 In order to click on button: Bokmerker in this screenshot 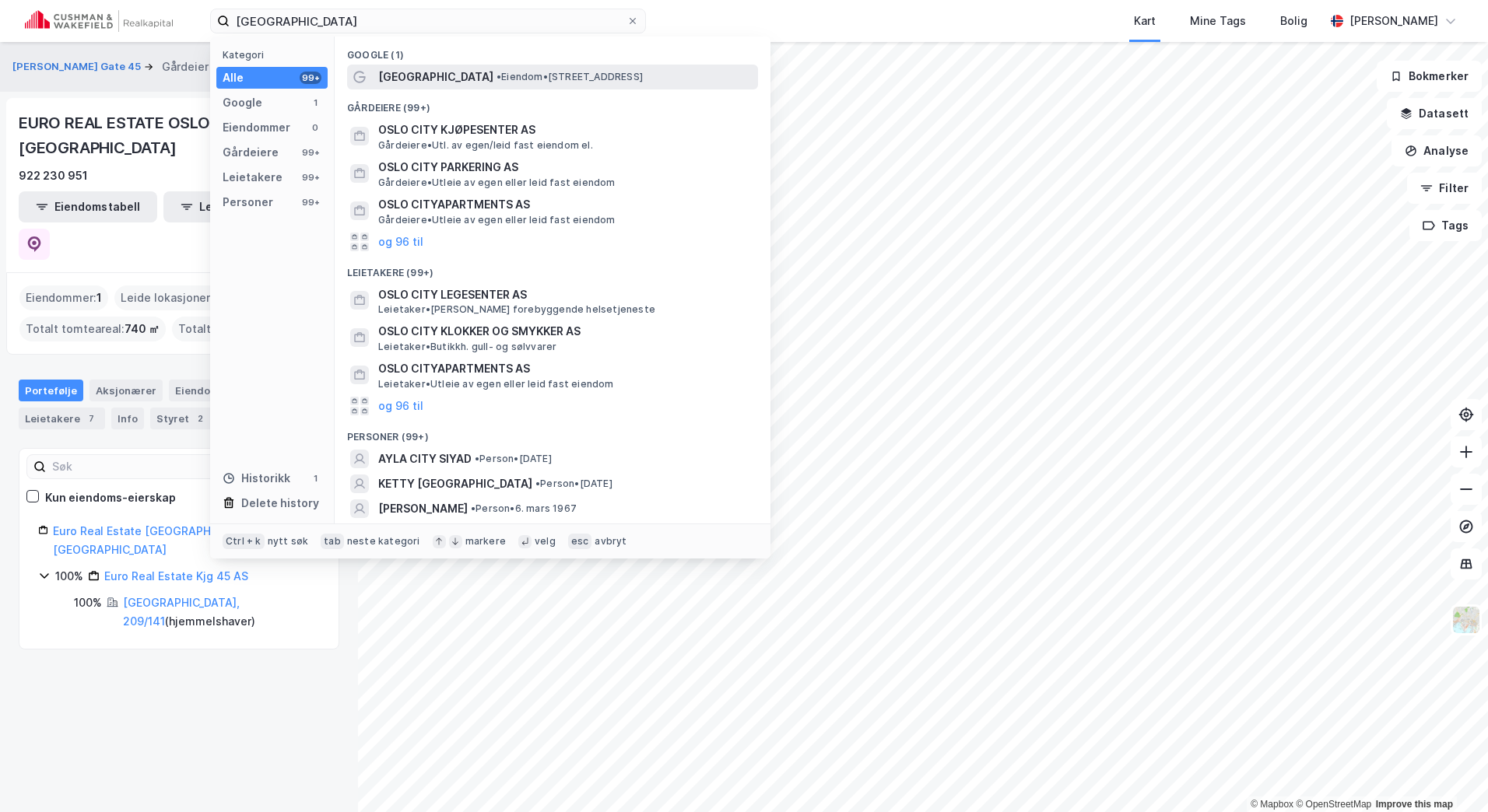, I will do `click(1429, 76)`.